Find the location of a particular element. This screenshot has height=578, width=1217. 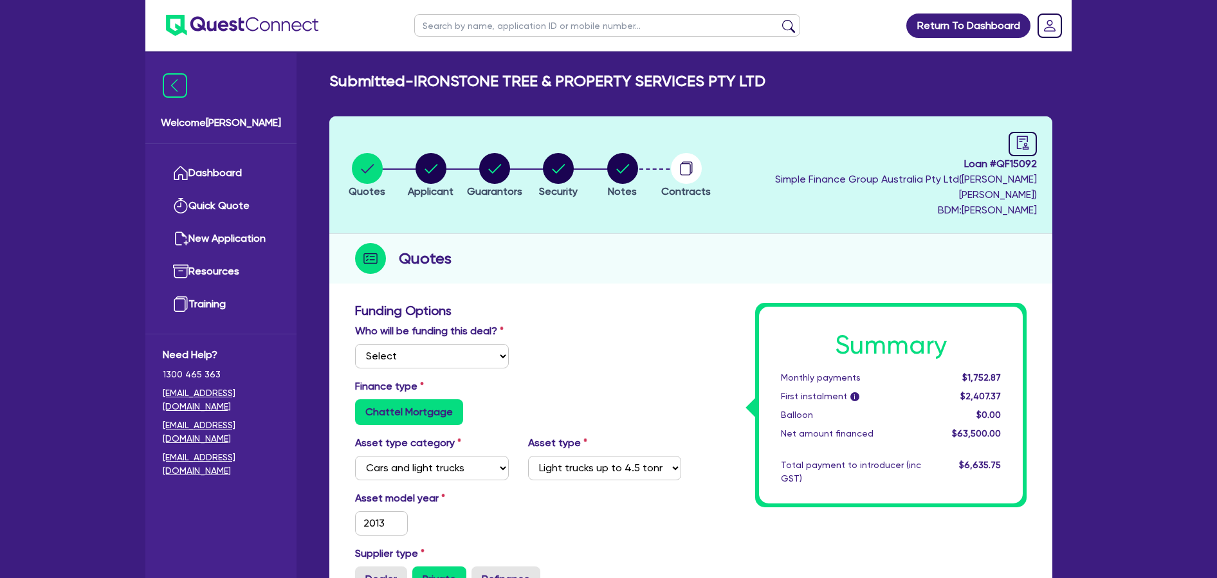

div: Monthly payments is located at coordinates (851, 378).